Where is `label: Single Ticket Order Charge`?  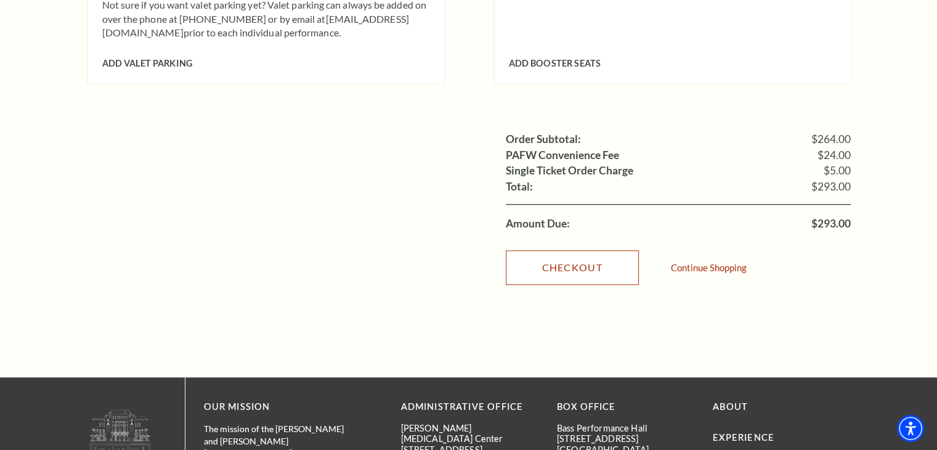
label: Single Ticket Order Charge is located at coordinates (569, 171).